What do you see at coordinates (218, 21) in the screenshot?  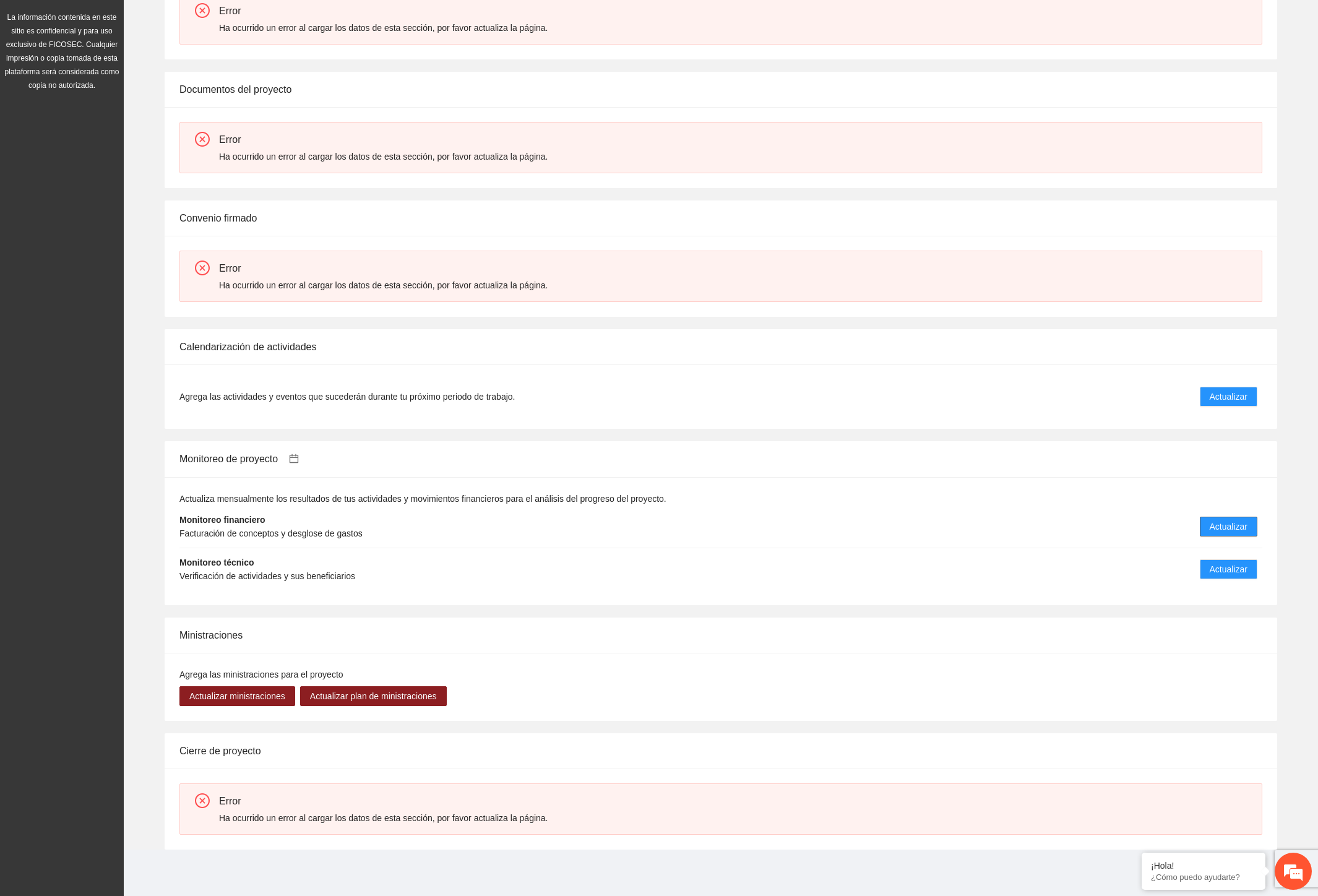 I see `div: Minimizar ventana de chat en vivo` at bounding box center [218, 21].